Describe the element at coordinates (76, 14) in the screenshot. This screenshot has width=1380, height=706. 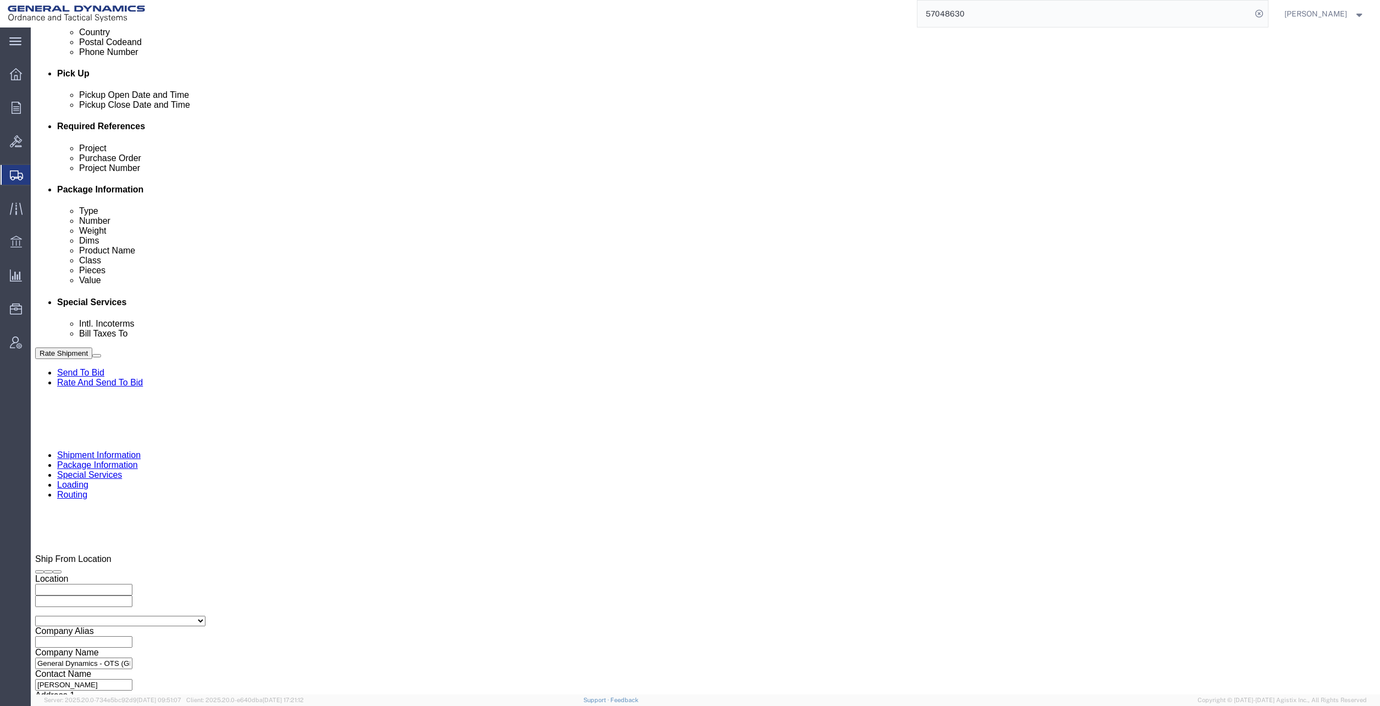
I see `img: logo` at that location.